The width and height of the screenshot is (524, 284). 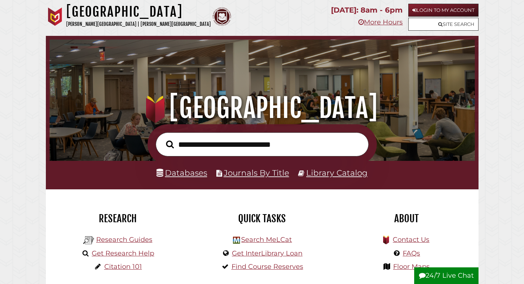 What do you see at coordinates (411, 240) in the screenshot?
I see `a: Contact Us` at bounding box center [411, 240].